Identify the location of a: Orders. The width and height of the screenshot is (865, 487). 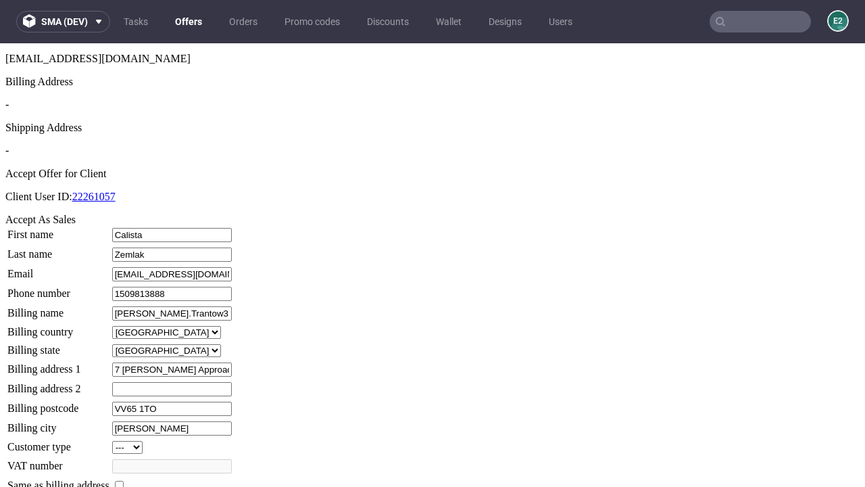
(243, 22).